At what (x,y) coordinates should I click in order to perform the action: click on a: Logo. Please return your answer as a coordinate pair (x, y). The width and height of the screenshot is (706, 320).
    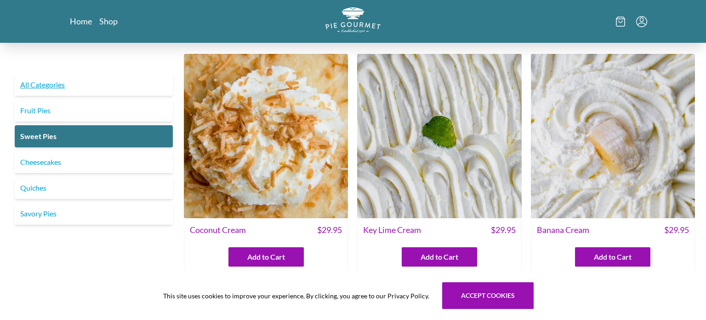
    Looking at the image, I should click on (353, 21).